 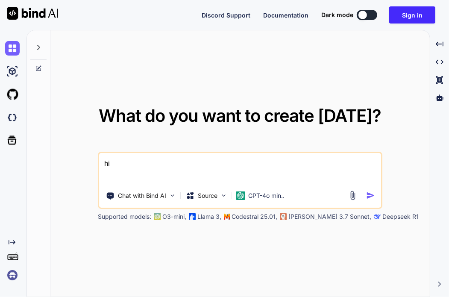 What do you see at coordinates (207, 195) in the screenshot?
I see `p: Source` at bounding box center [207, 195].